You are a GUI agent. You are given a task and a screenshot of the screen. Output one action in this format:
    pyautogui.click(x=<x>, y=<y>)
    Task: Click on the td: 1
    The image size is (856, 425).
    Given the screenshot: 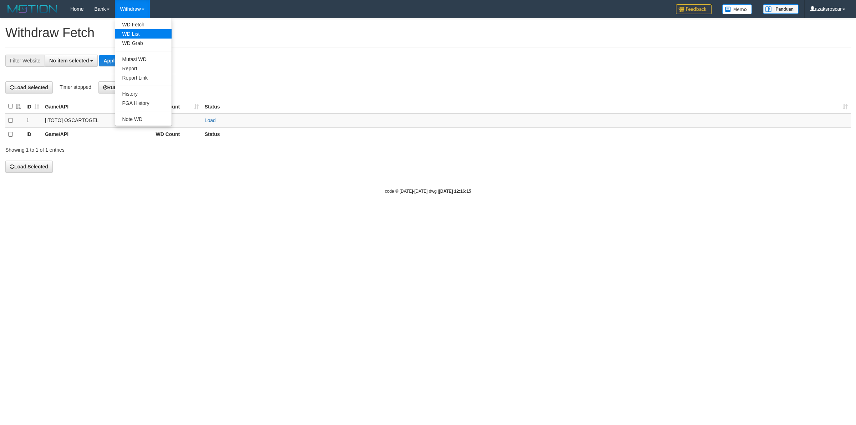 What is the action you would take?
    pyautogui.click(x=33, y=120)
    